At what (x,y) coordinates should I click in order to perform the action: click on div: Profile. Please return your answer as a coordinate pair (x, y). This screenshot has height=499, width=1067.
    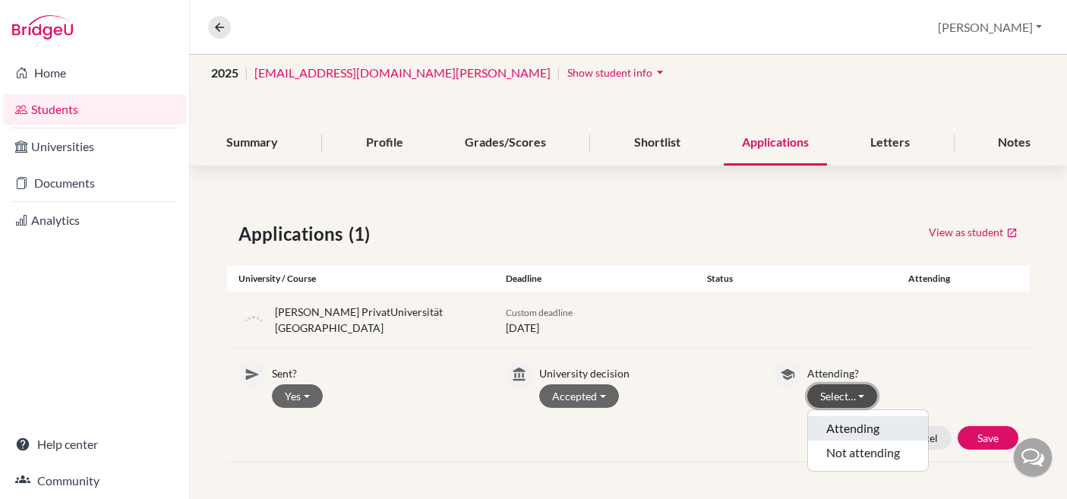
    Looking at the image, I should click on (384, 143).